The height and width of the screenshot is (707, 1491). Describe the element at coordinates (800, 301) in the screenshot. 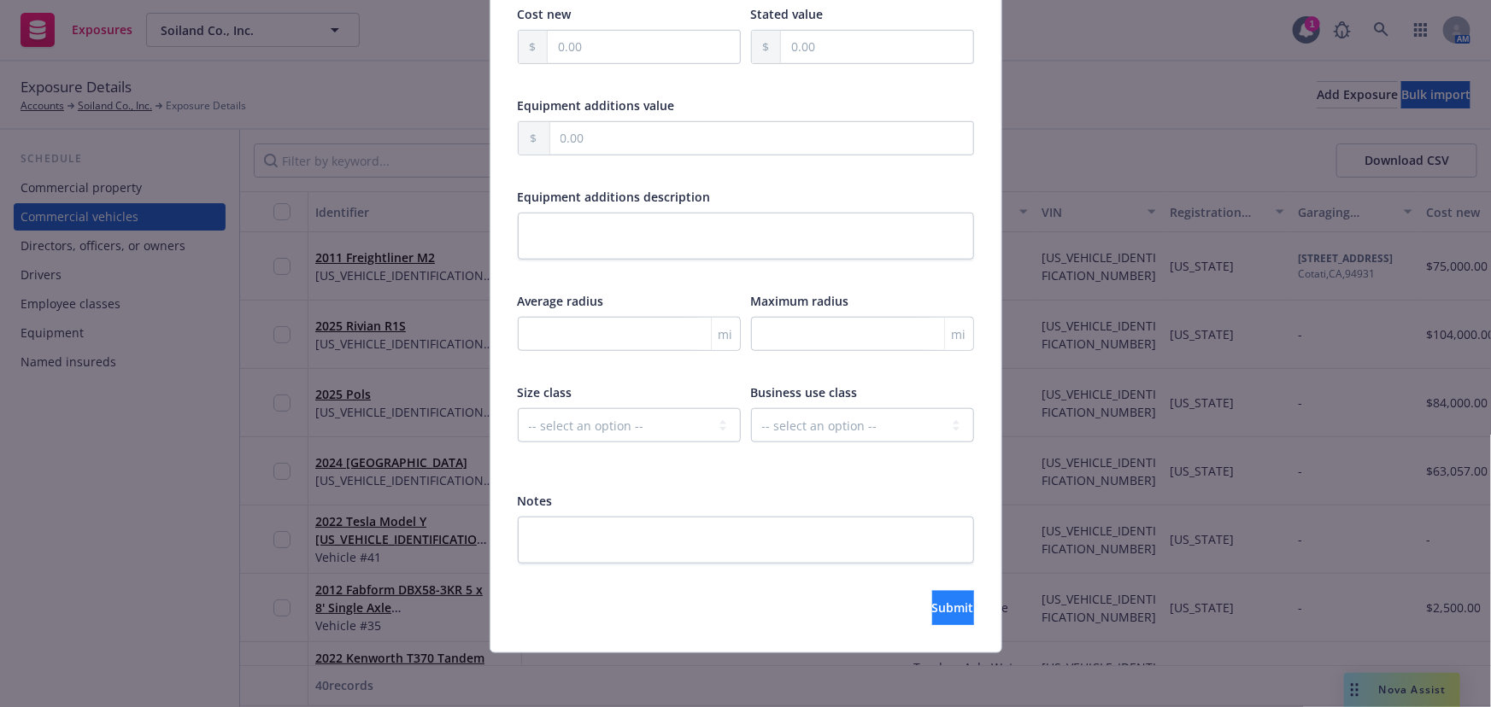

I see `span: Maximum radius` at that location.